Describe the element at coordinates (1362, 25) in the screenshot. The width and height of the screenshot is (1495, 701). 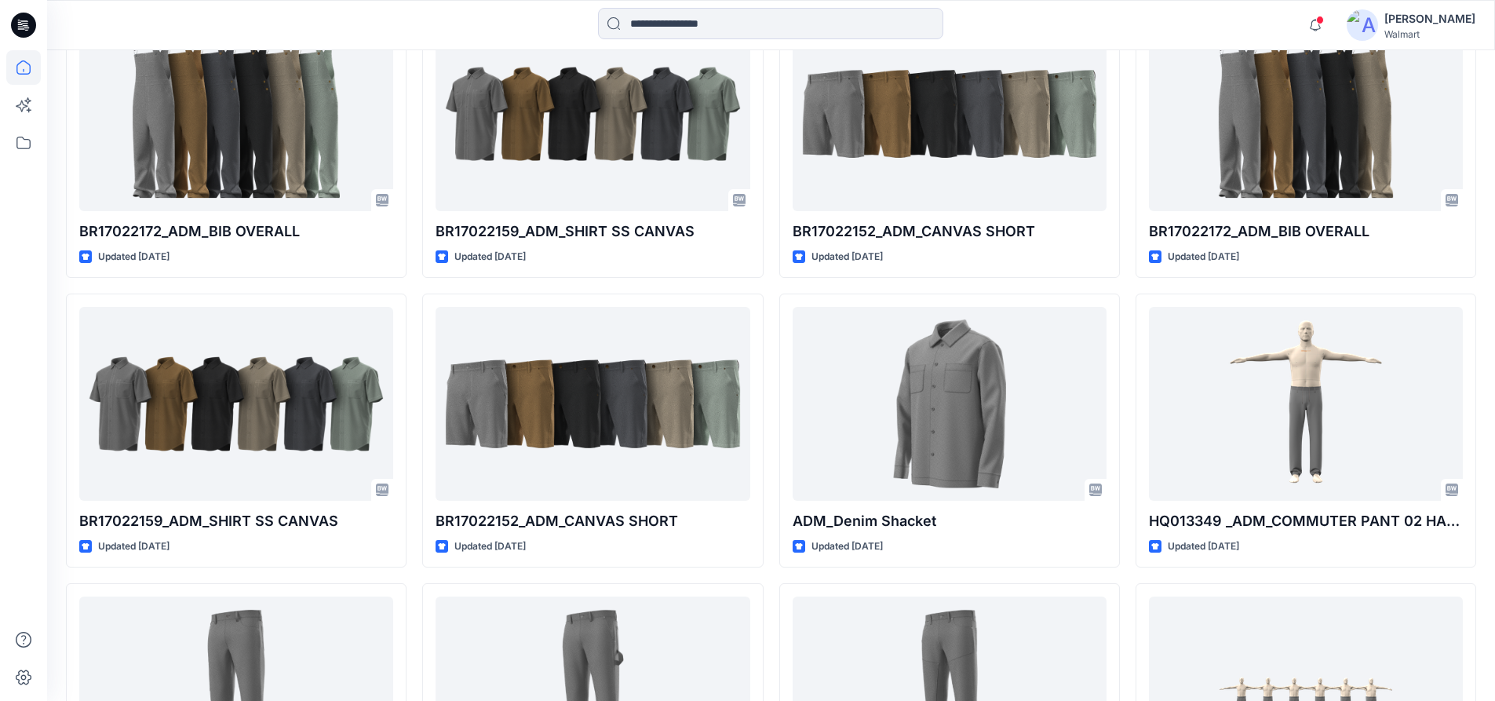
I see `img: avatar` at that location.